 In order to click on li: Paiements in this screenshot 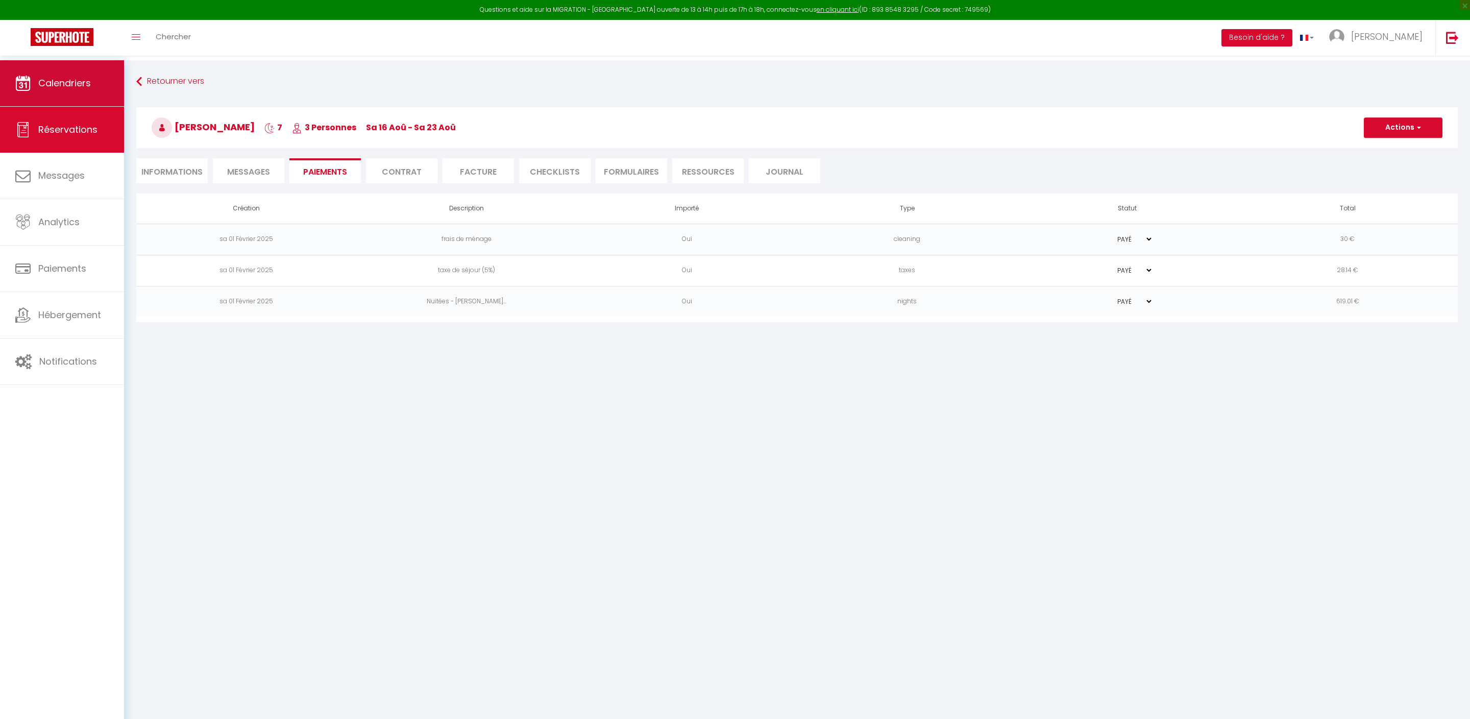, I will do `click(325, 170)`.